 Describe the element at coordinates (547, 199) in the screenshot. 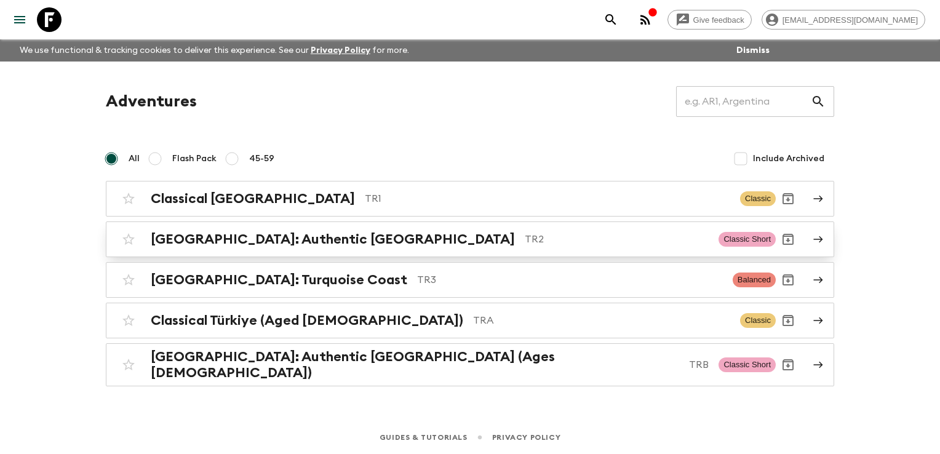

I see `p: TR1` at that location.